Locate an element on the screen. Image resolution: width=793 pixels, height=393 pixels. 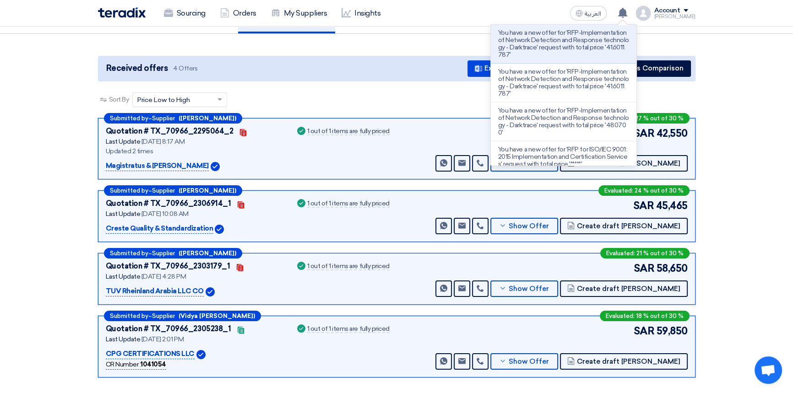
div: Quotation # TX_70966_2305238_1 is located at coordinates (169, 329).